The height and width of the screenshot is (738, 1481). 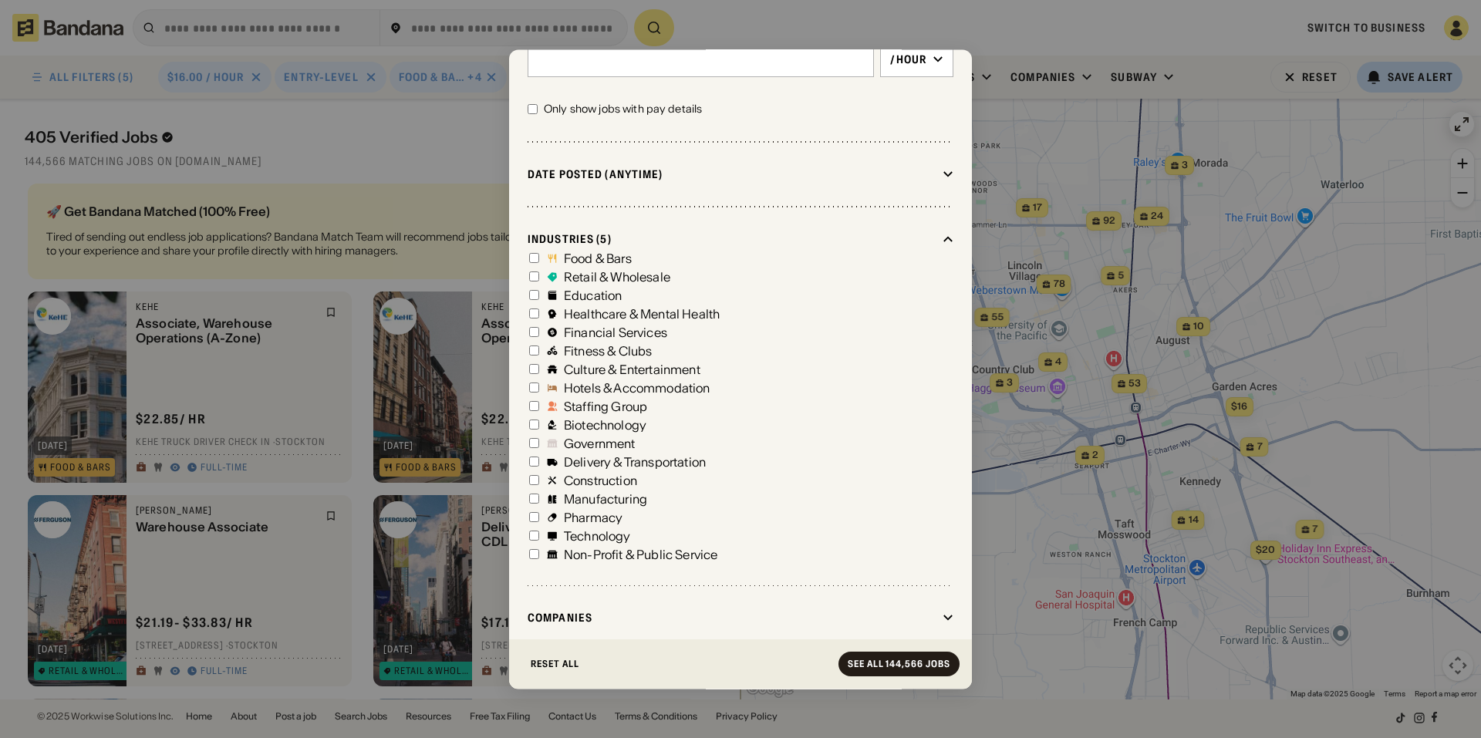 I want to click on div: Culture & Entertainment, so click(x=632, y=369).